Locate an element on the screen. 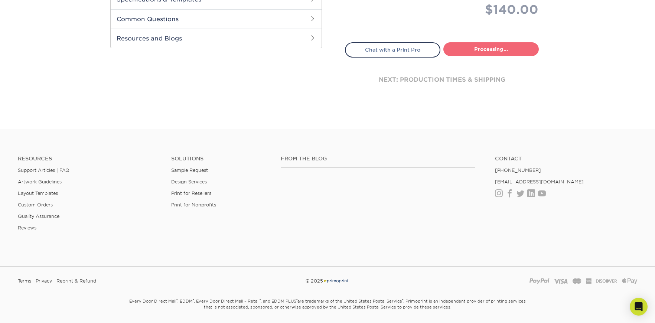 The image size is (655, 323). a: Print for Resellers is located at coordinates (191, 193).